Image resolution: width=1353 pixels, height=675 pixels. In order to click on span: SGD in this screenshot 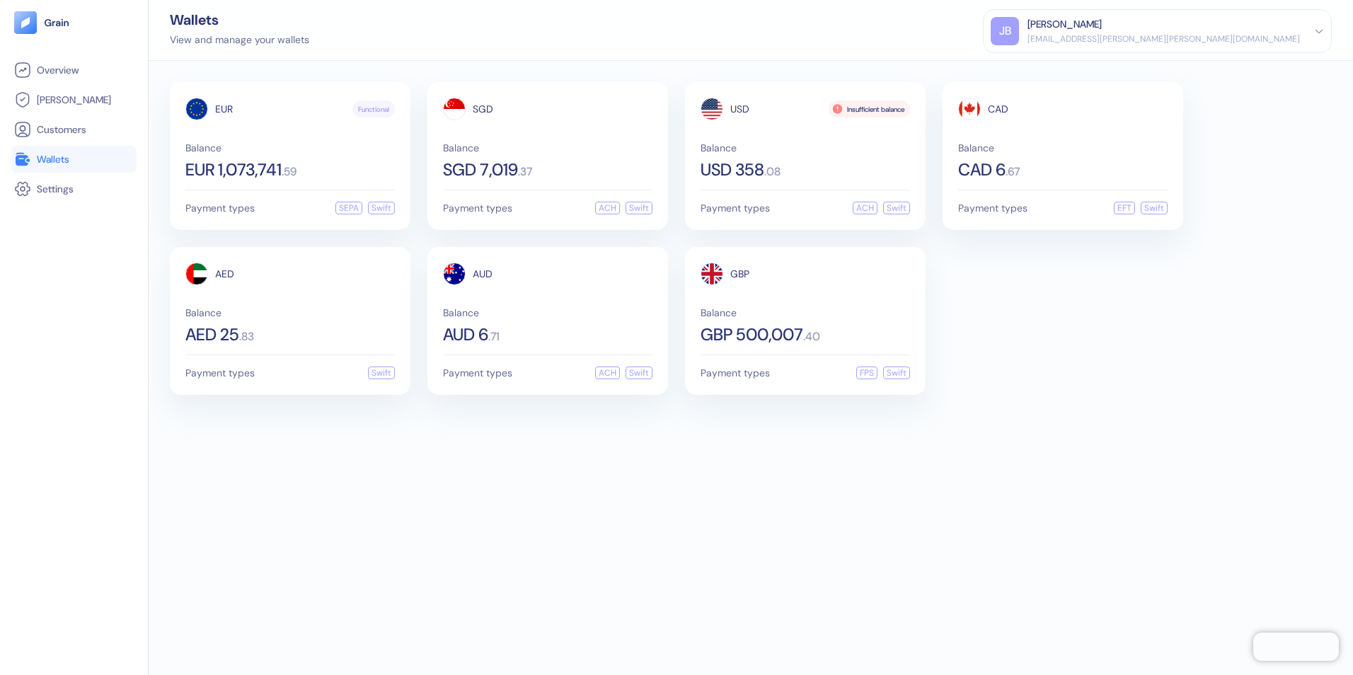, I will do `click(483, 109)`.